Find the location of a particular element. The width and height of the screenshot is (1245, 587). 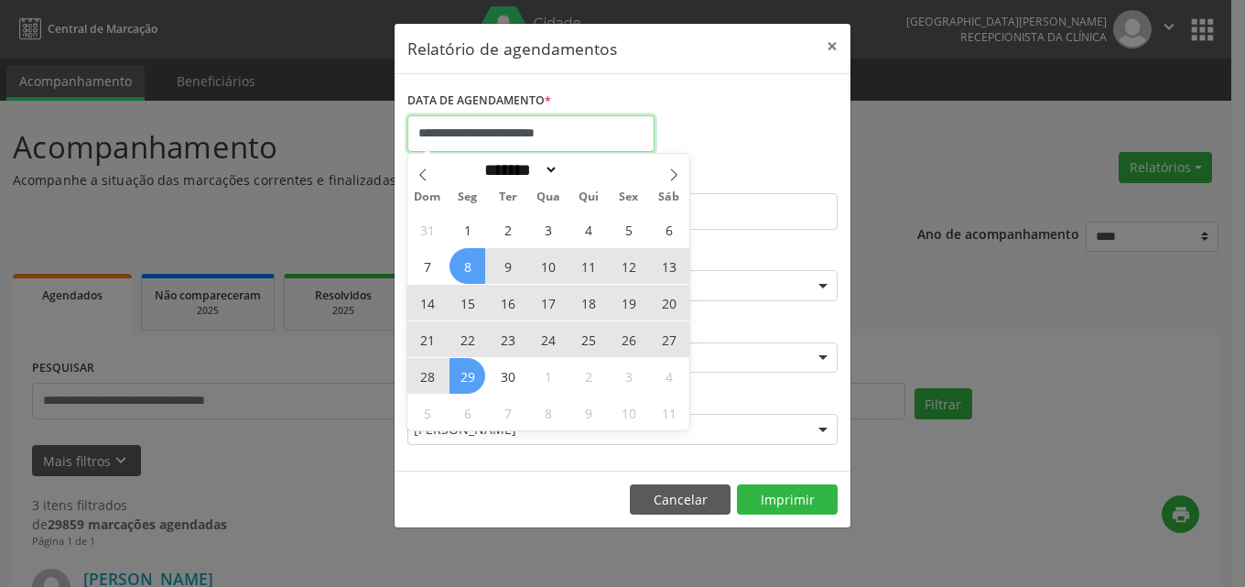

span: Setembro 19, 2025 is located at coordinates (628, 302).